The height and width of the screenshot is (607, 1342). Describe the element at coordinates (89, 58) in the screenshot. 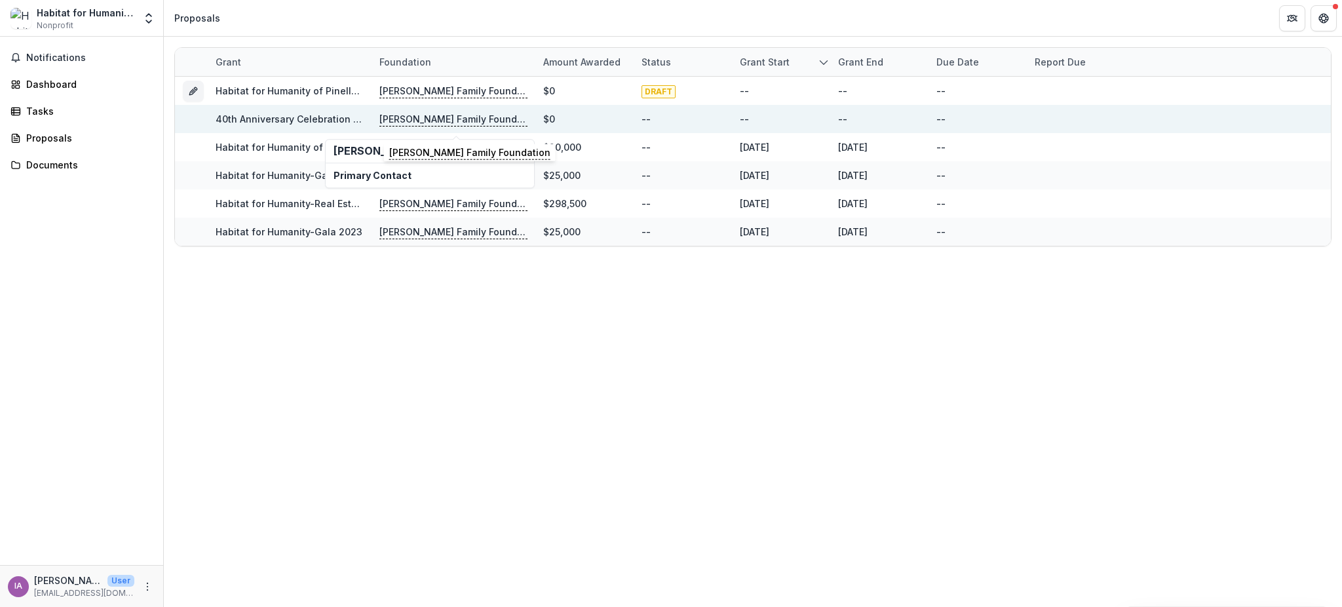

I see `span: Notifications` at that location.